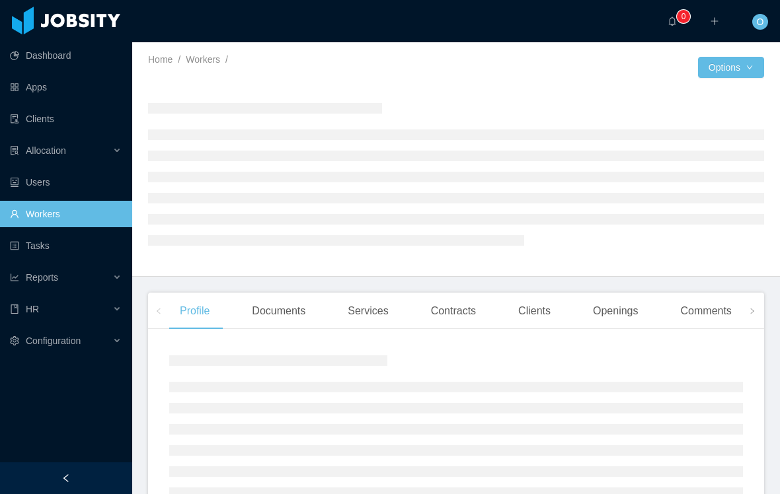 The width and height of the screenshot is (780, 494). Describe the element at coordinates (15, 341) in the screenshot. I see `i: icon: setting` at that location.